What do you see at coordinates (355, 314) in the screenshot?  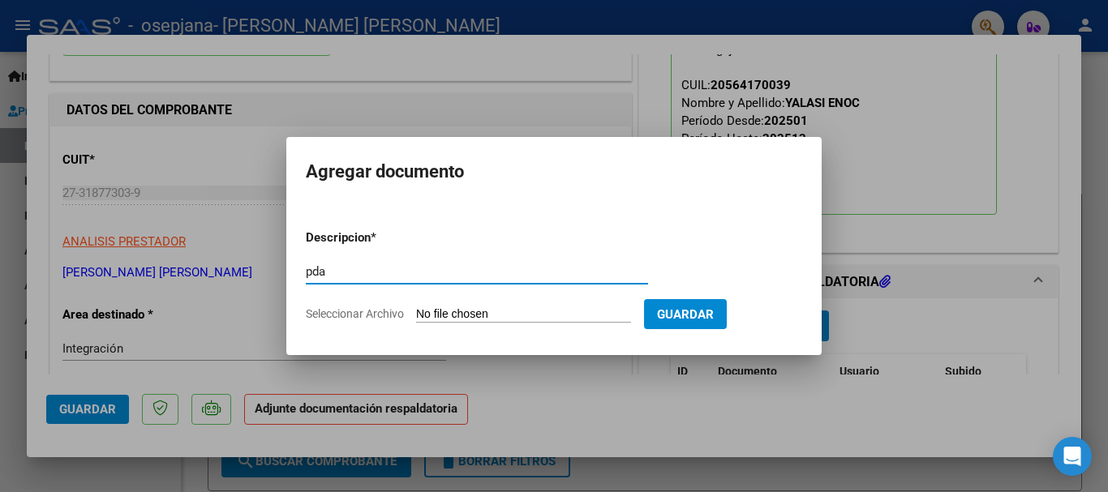 I see `span: Seleccionar Archivo` at bounding box center [355, 314].